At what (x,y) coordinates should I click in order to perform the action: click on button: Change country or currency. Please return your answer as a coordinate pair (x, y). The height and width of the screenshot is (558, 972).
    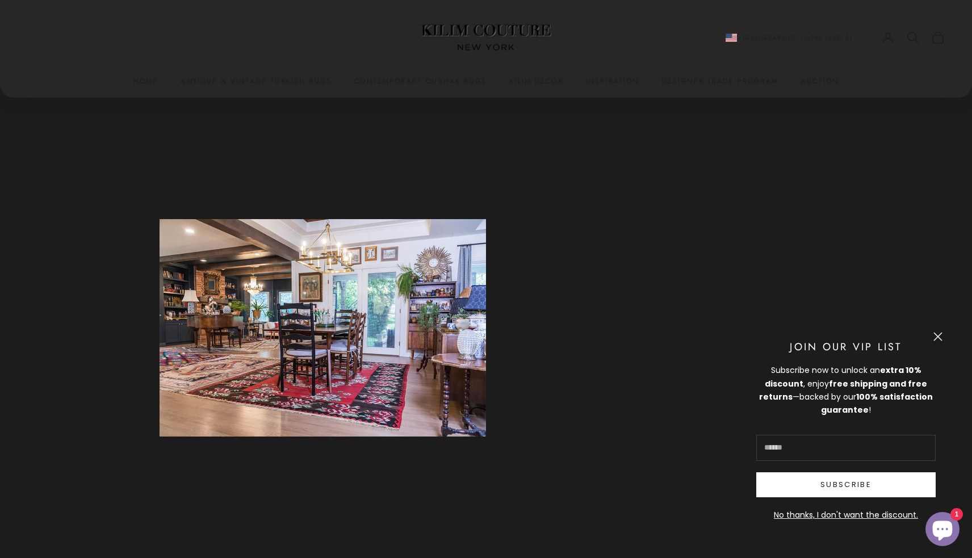
    Looking at the image, I should click on (795, 37).